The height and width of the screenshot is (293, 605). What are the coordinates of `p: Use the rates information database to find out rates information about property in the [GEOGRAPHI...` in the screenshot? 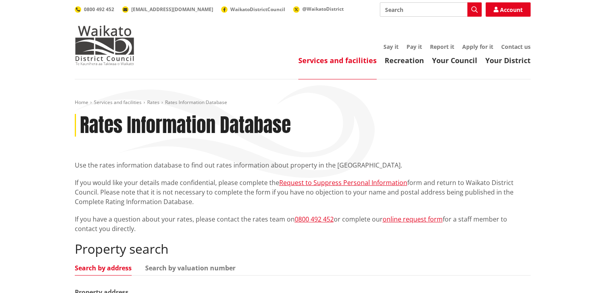 It's located at (303, 165).